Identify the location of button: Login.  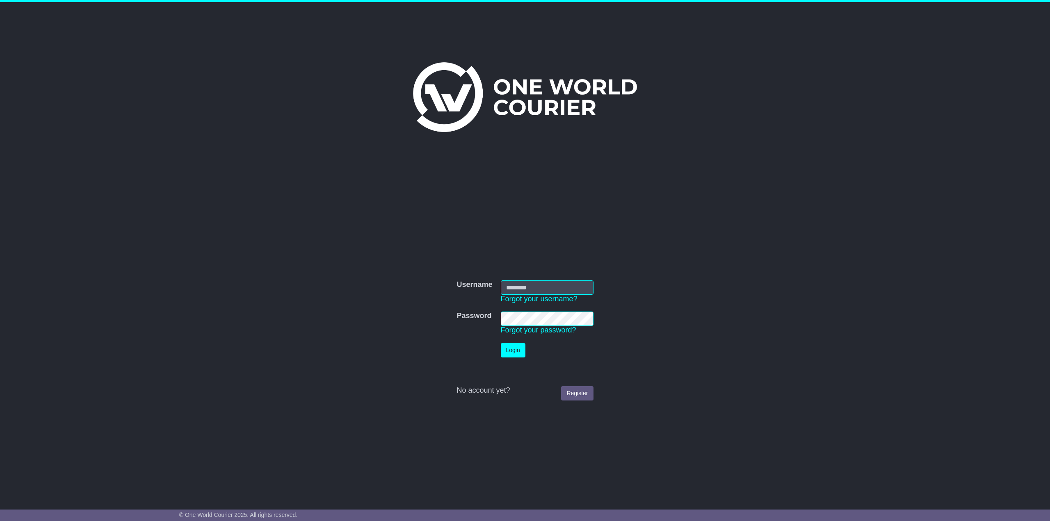
(513, 350).